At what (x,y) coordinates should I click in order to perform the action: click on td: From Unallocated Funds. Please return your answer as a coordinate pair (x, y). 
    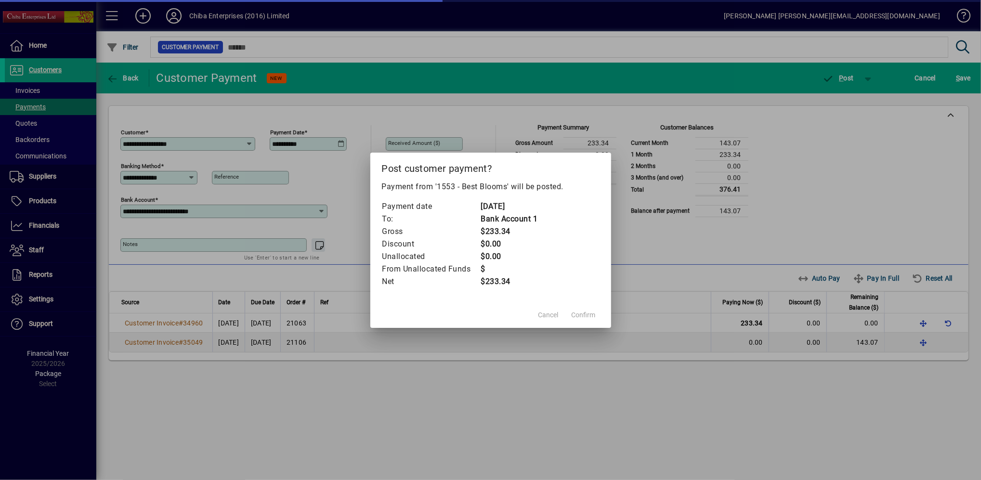
    Looking at the image, I should click on (431, 269).